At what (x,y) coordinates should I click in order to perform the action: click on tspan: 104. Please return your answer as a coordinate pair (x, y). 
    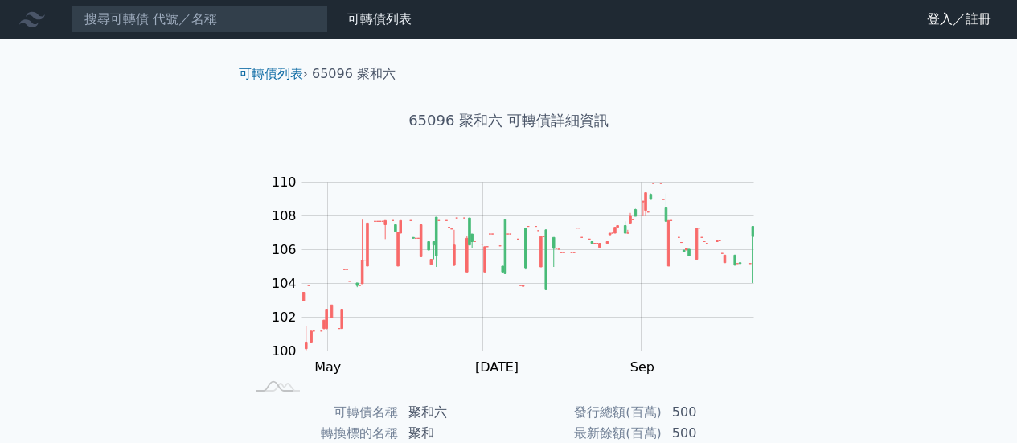
    Looking at the image, I should click on (284, 283).